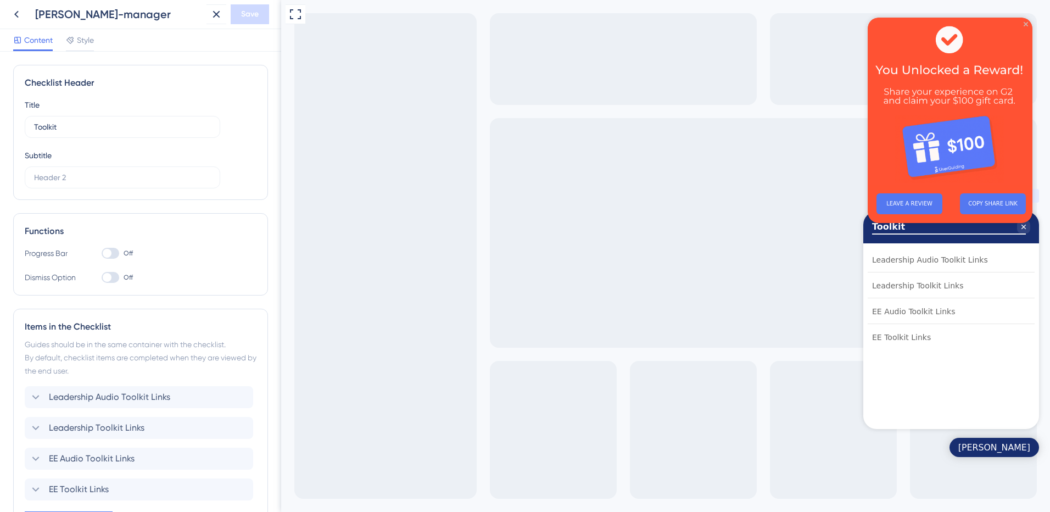 This screenshot has width=1050, height=512. Describe the element at coordinates (38, 40) in the screenshot. I see `span: Content` at that location.